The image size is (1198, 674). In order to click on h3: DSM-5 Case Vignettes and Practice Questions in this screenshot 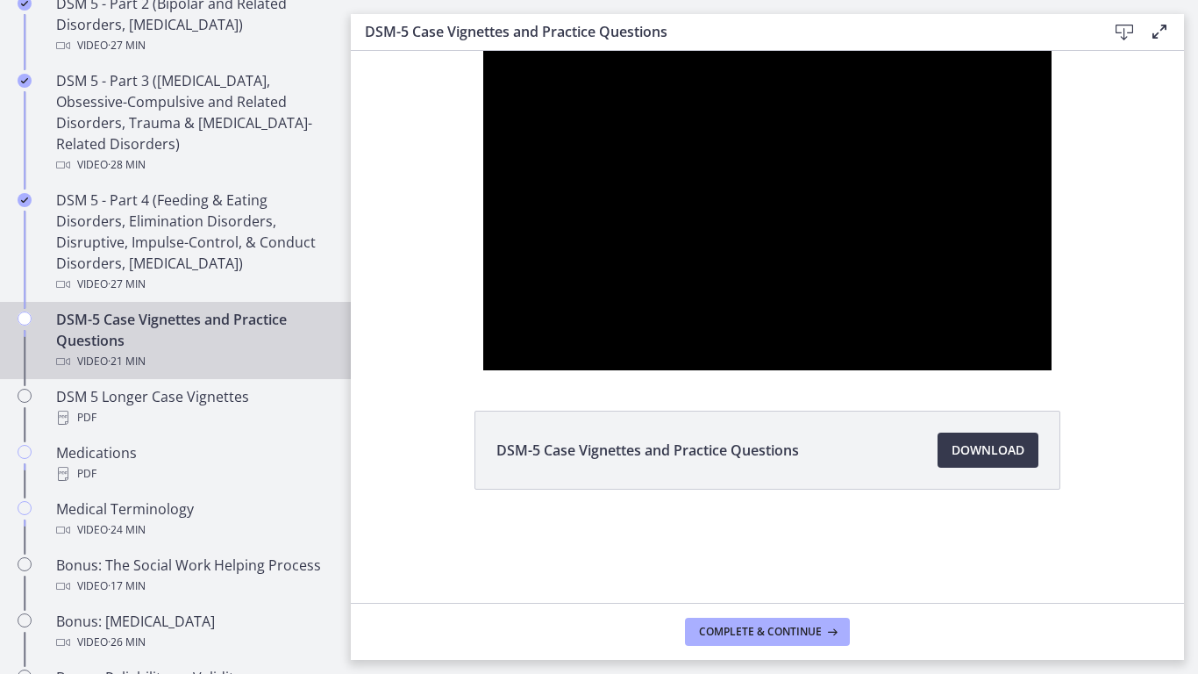, I will do `click(722, 32)`.